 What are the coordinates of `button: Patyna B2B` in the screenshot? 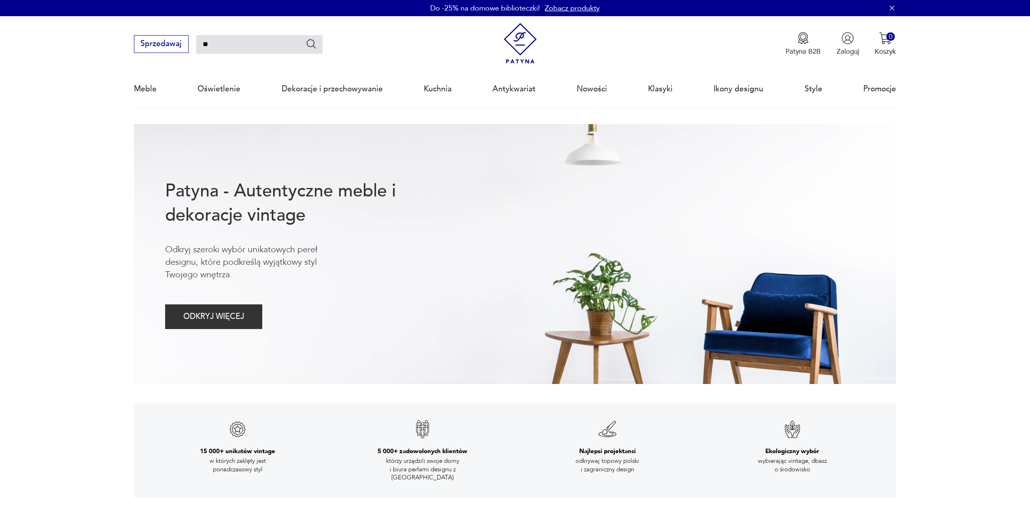 It's located at (803, 44).